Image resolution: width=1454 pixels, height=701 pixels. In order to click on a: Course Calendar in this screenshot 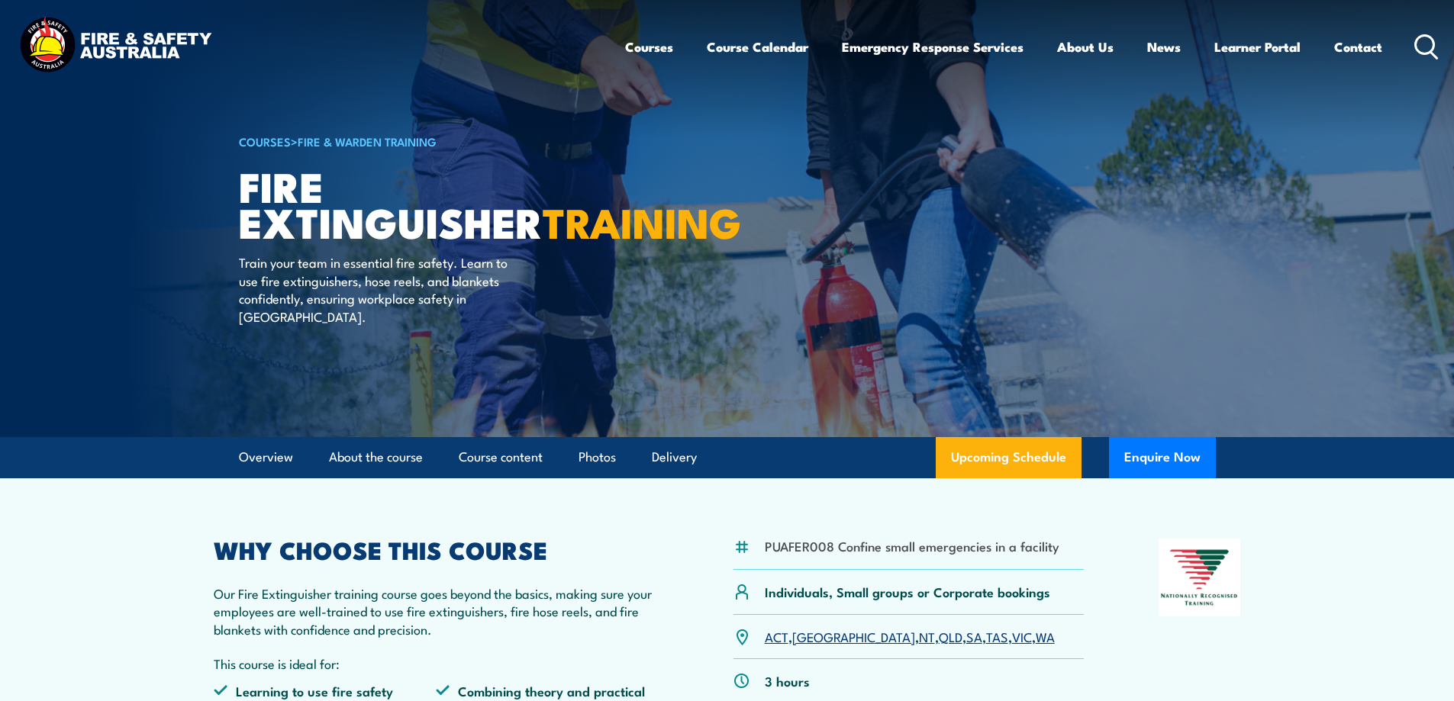, I will do `click(757, 47)`.